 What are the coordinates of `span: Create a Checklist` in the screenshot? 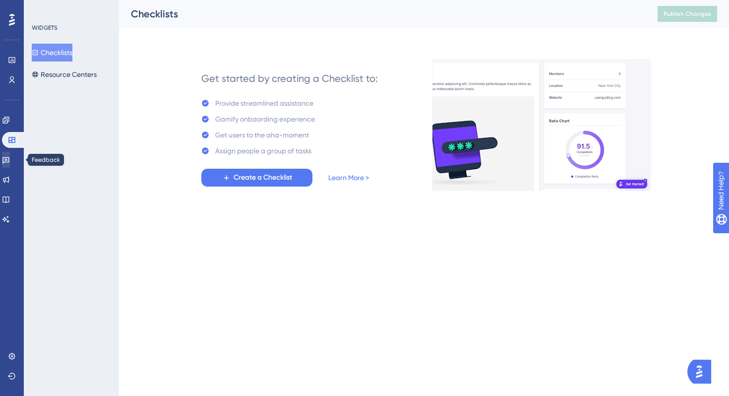 It's located at (263, 177).